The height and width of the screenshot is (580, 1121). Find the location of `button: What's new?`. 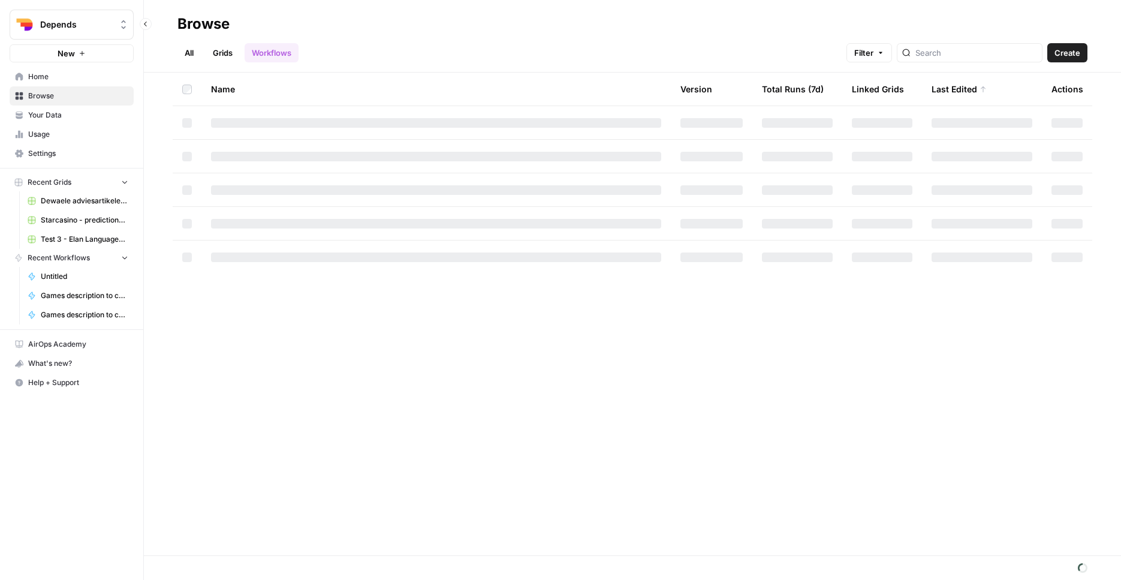

button: What's new? is located at coordinates (71, 363).